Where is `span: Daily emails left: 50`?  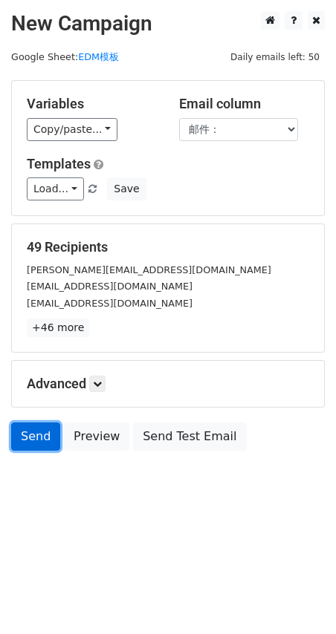 span: Daily emails left: 50 is located at coordinates (275, 57).